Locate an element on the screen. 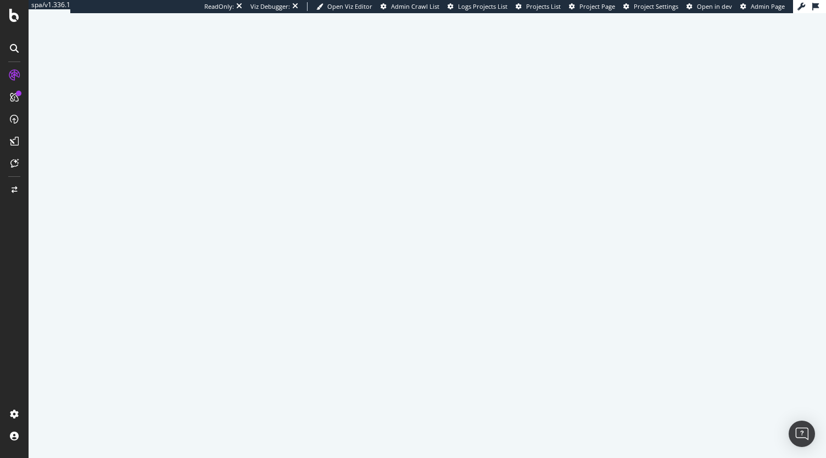 Image resolution: width=826 pixels, height=458 pixels. span: Logs Projects List is located at coordinates (483, 6).